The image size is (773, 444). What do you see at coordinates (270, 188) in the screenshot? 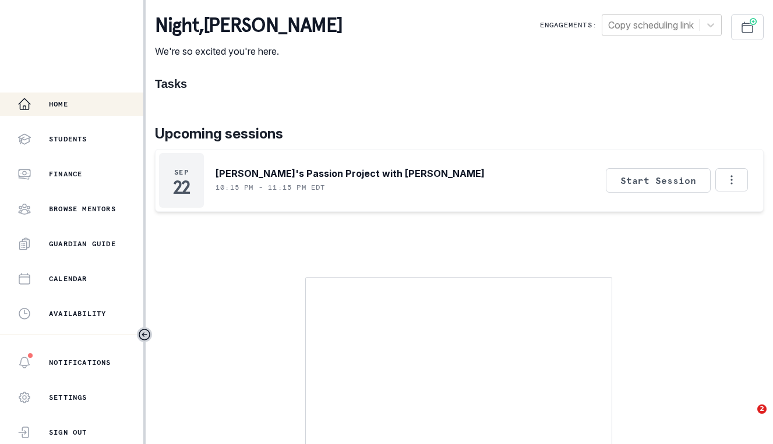
I see `p: 10:15 PM - 11:15 PM EDT` at bounding box center [270, 188].